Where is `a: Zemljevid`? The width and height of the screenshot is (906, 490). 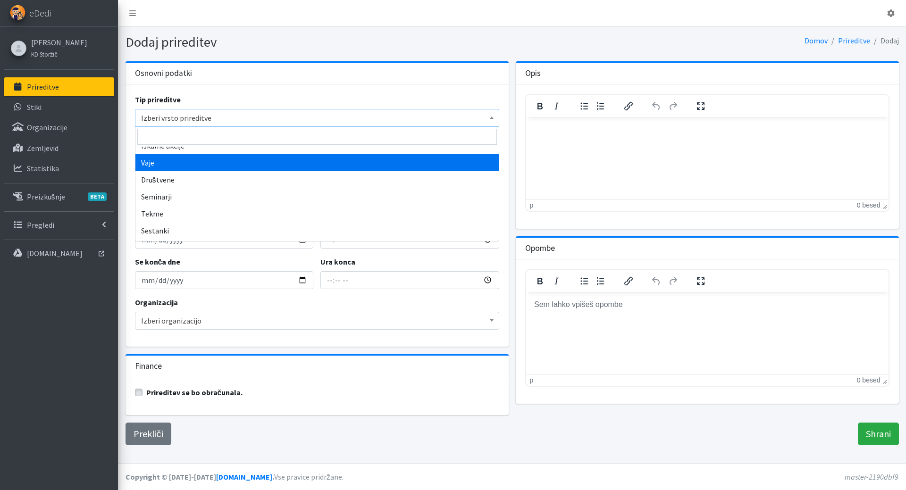 a: Zemljevid is located at coordinates (59, 148).